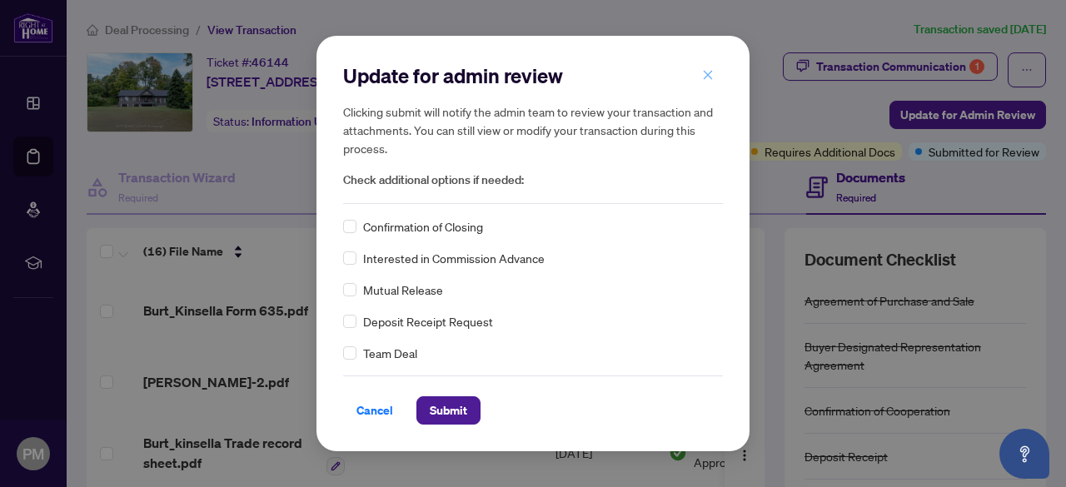 The image size is (1066, 487). I want to click on button: Open asap, so click(1024, 454).